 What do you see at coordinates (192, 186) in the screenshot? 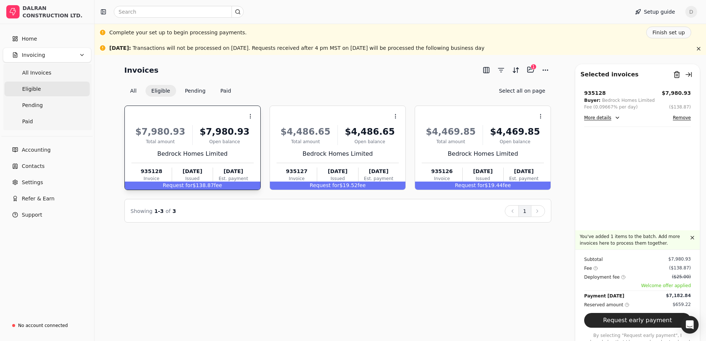
I see `div: $138.87` at bounding box center [192, 186].